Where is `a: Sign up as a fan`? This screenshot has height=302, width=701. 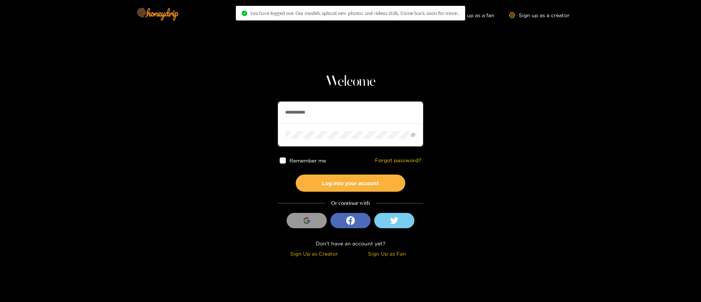 a: Sign up as a fan is located at coordinates (469, 15).